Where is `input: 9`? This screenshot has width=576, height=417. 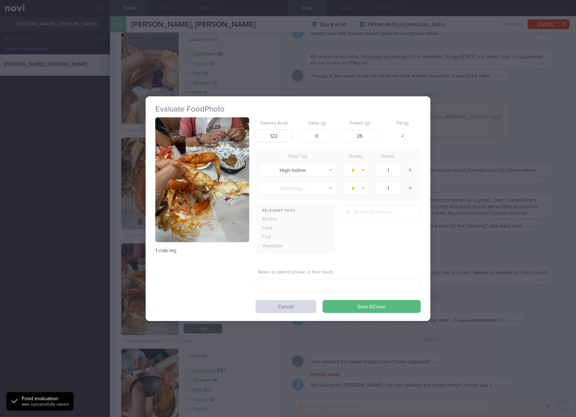
input: 9 is located at coordinates (359, 136).